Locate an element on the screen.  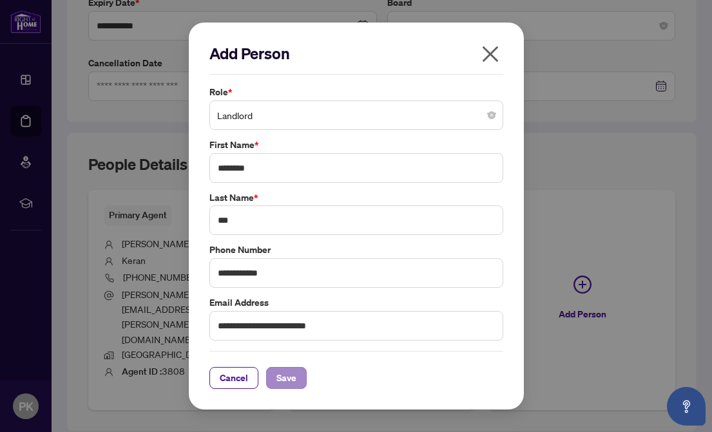
label: Email Address is located at coordinates (356, 303).